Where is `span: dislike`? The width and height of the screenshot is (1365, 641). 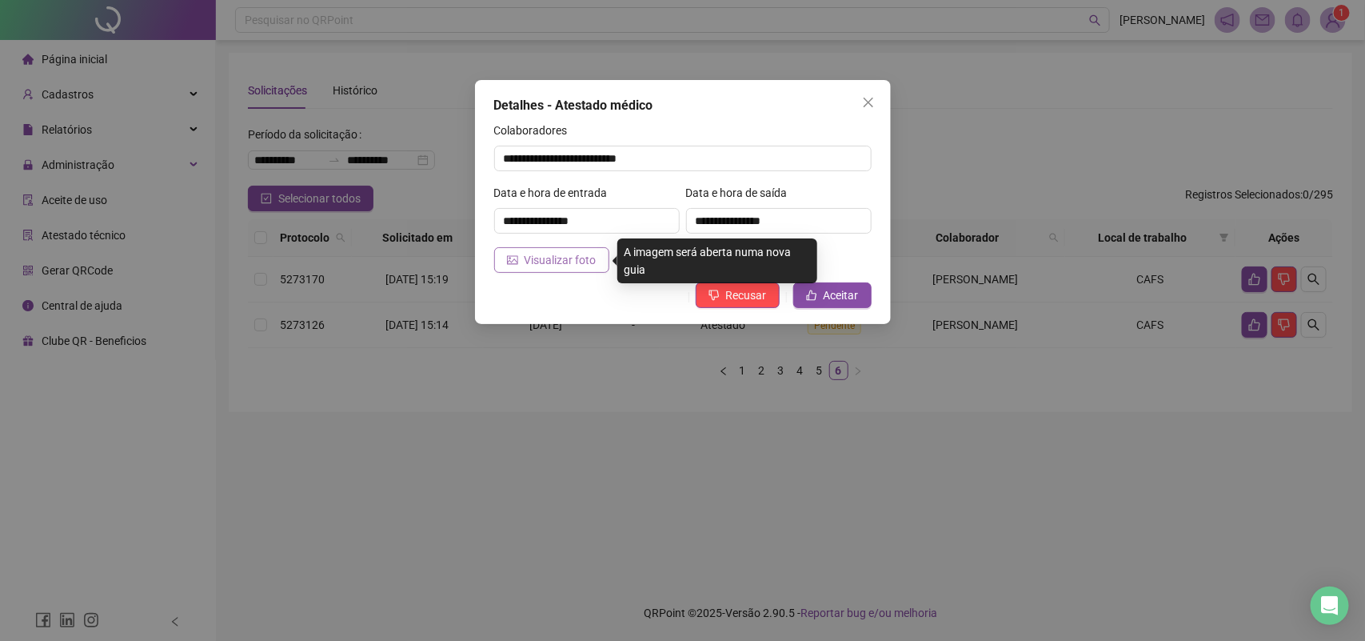 span: dislike is located at coordinates (714, 295).